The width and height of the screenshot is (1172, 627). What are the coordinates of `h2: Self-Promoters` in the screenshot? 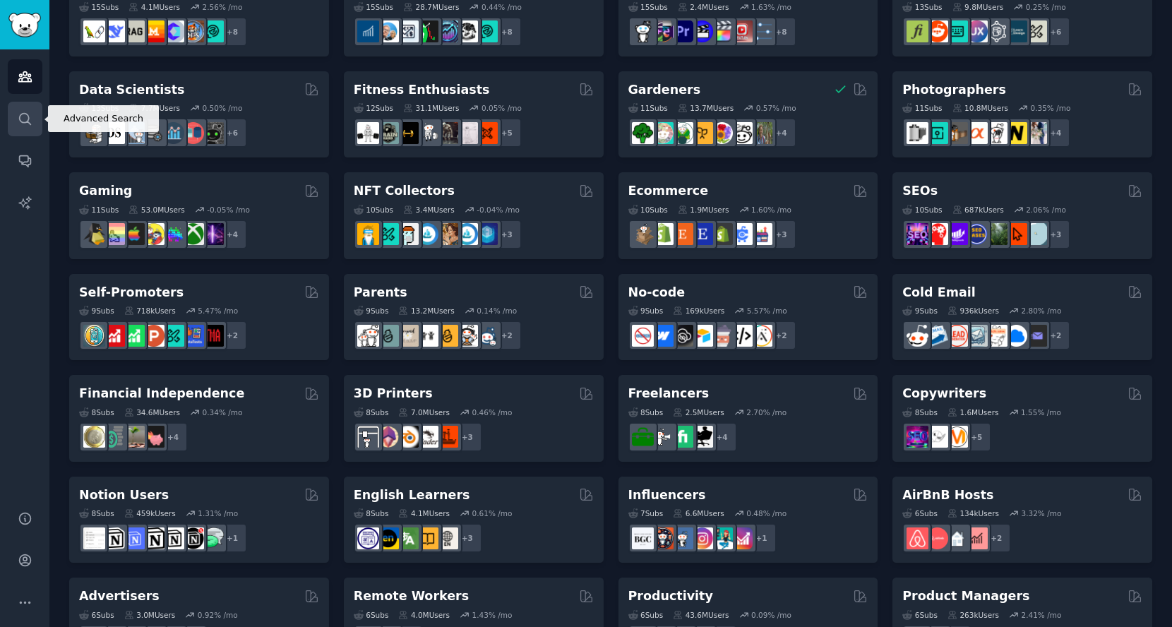 It's located at (131, 292).